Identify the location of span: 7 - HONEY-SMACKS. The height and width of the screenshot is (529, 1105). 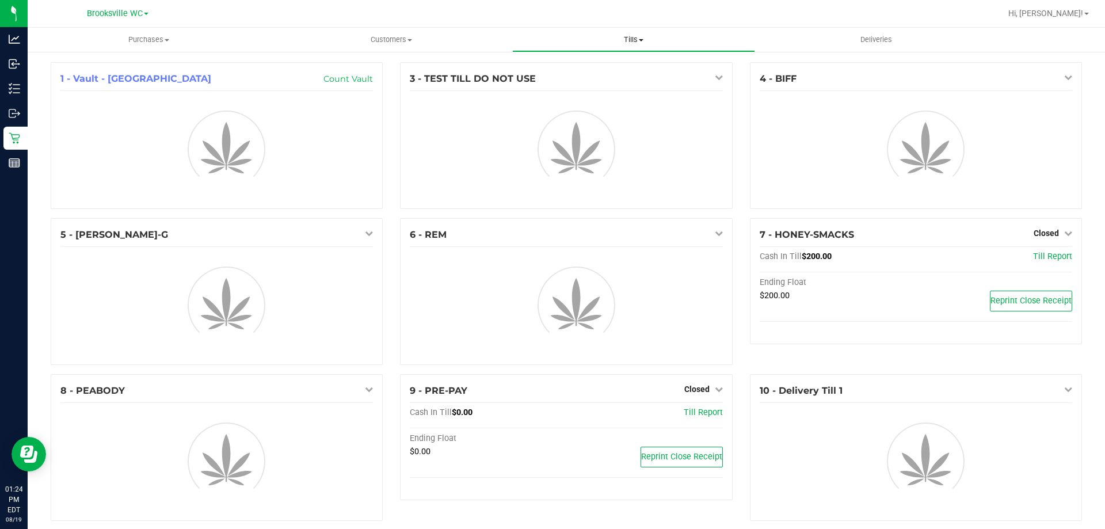
(807, 234).